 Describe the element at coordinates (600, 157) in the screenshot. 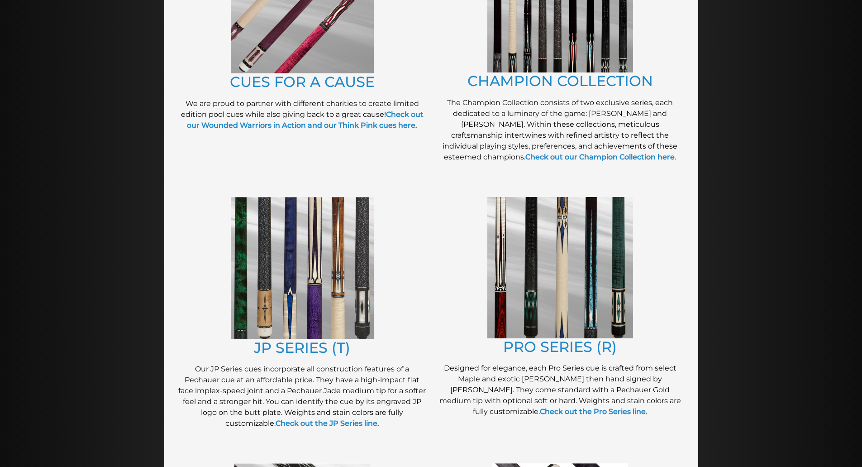

I see `a: Check out our Champion Collection here` at that location.